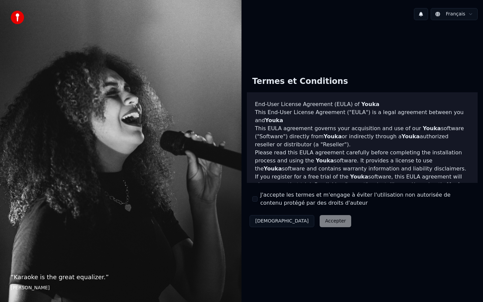 The width and height of the screenshot is (483, 302). I want to click on p: If you register for a free trial of the software, this EULA agreement will also govern that trial..., so click(362, 189).